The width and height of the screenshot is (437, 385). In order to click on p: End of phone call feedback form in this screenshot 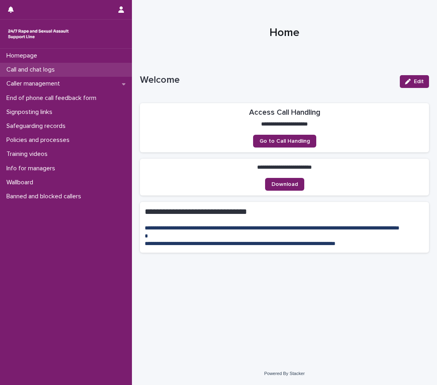, I will do `click(53, 98)`.